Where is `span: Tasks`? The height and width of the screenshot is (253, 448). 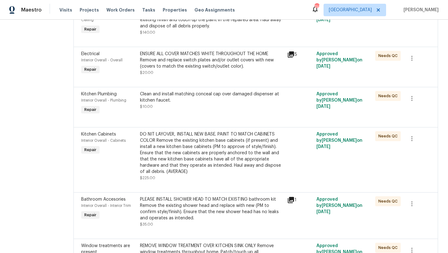
span: Tasks is located at coordinates (149, 10).